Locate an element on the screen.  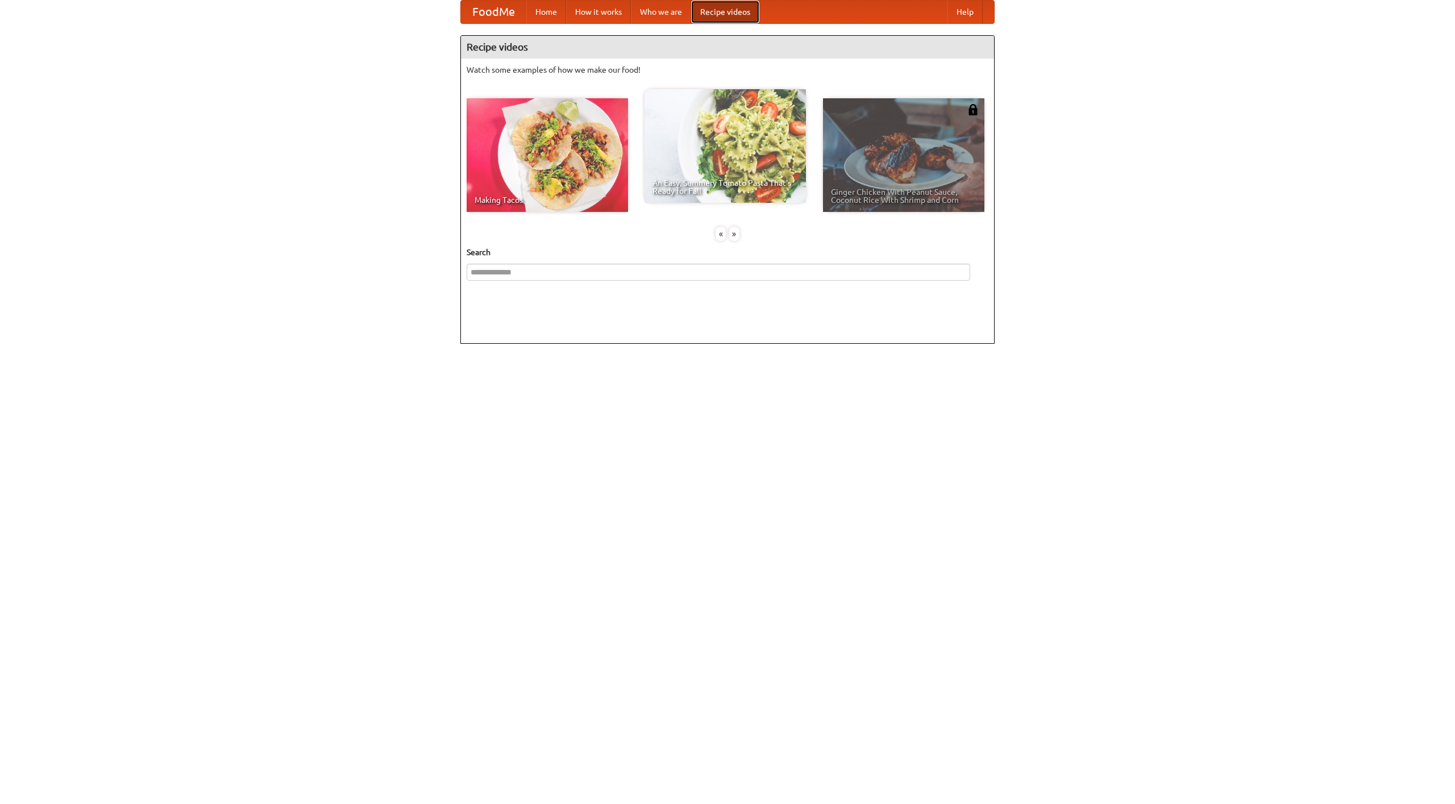
a: Help is located at coordinates (965, 12).